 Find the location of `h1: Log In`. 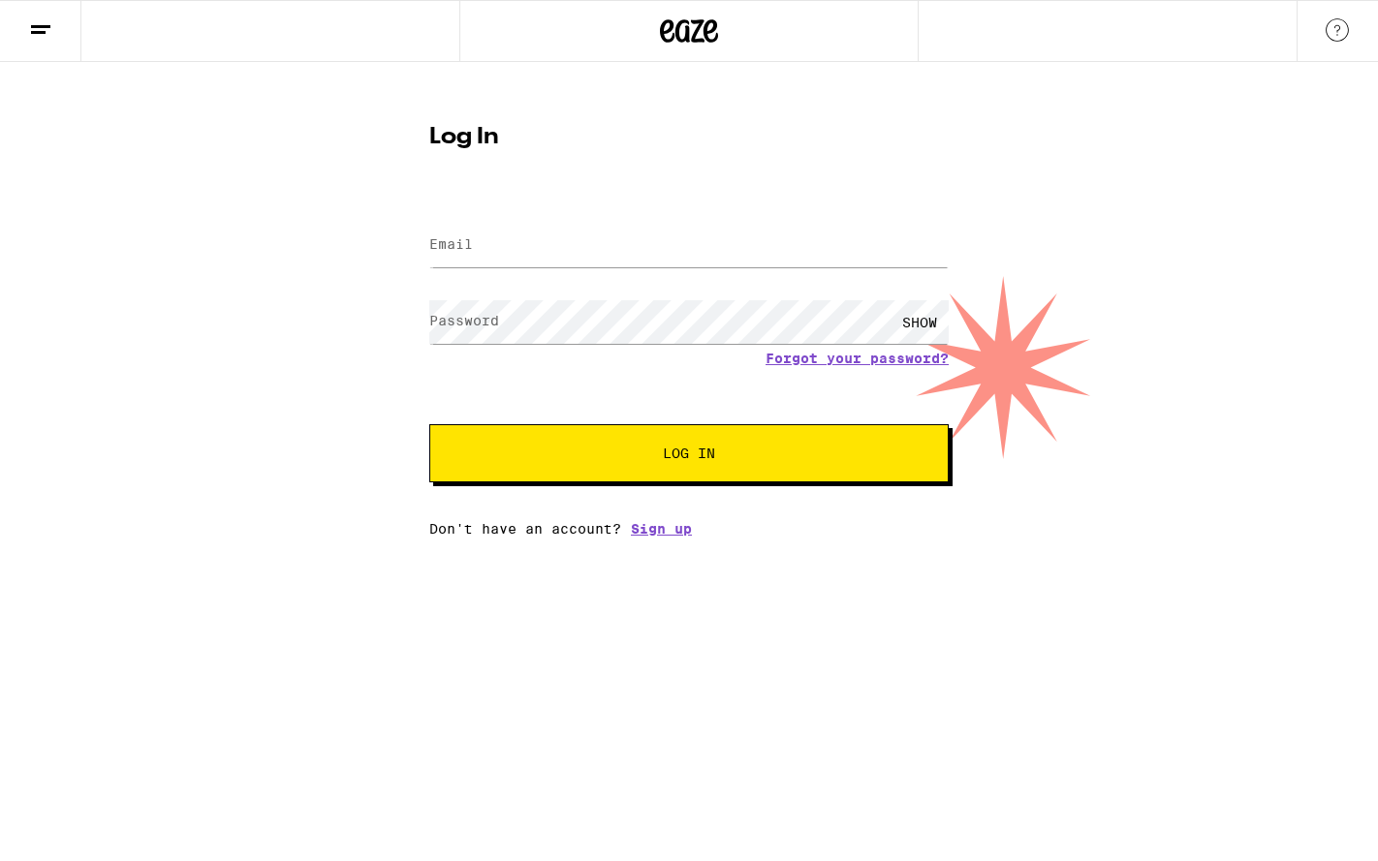

h1: Log In is located at coordinates (689, 138).